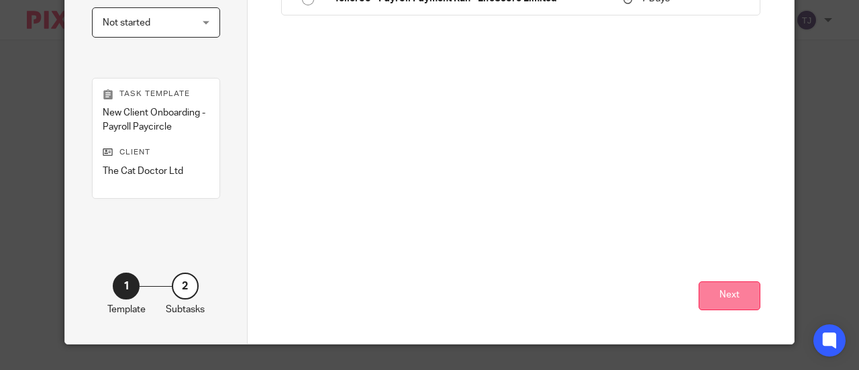 The height and width of the screenshot is (370, 859). I want to click on div: 1, so click(126, 286).